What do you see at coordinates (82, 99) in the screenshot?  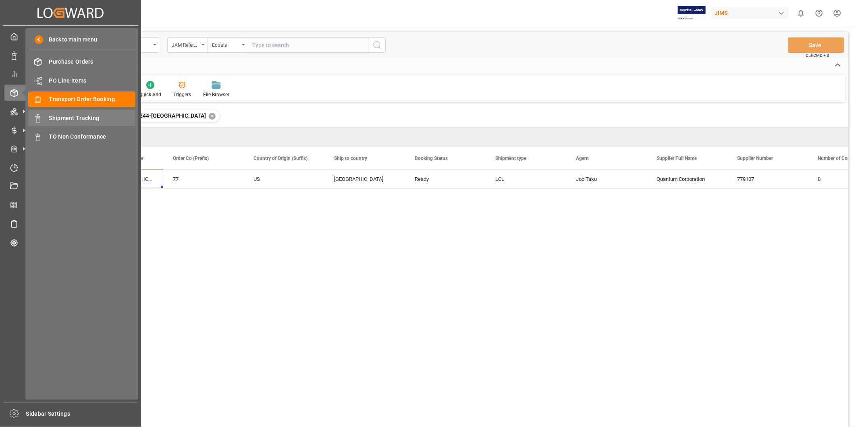 I see `a: Transport Order Booking` at bounding box center [82, 99].